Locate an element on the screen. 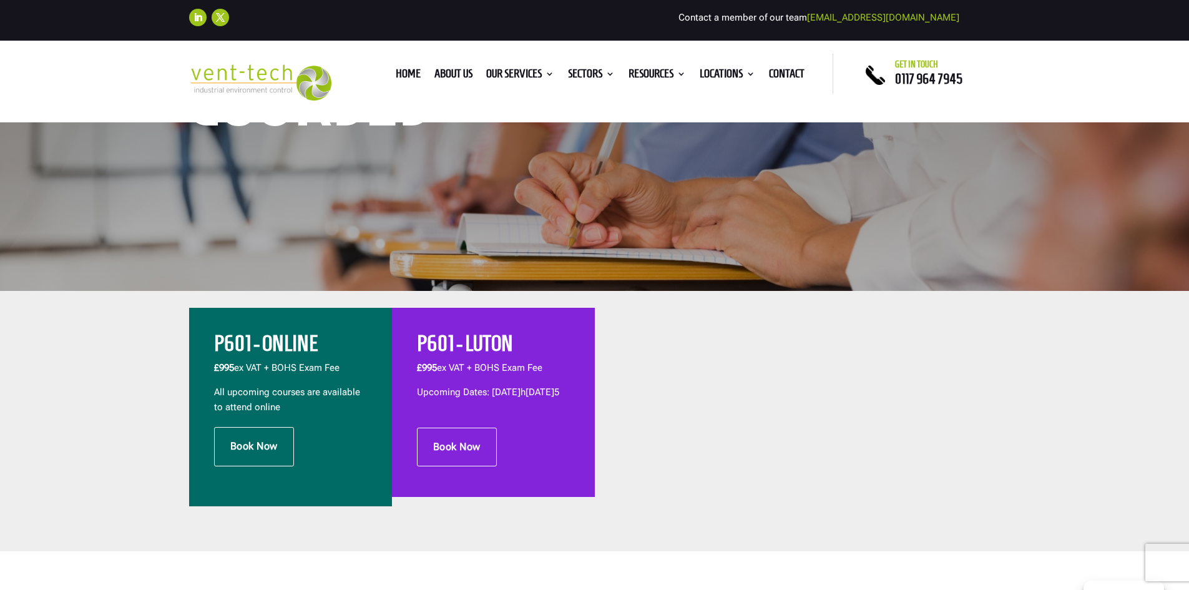  span: Contact a member of our team is located at coordinates (819, 17).